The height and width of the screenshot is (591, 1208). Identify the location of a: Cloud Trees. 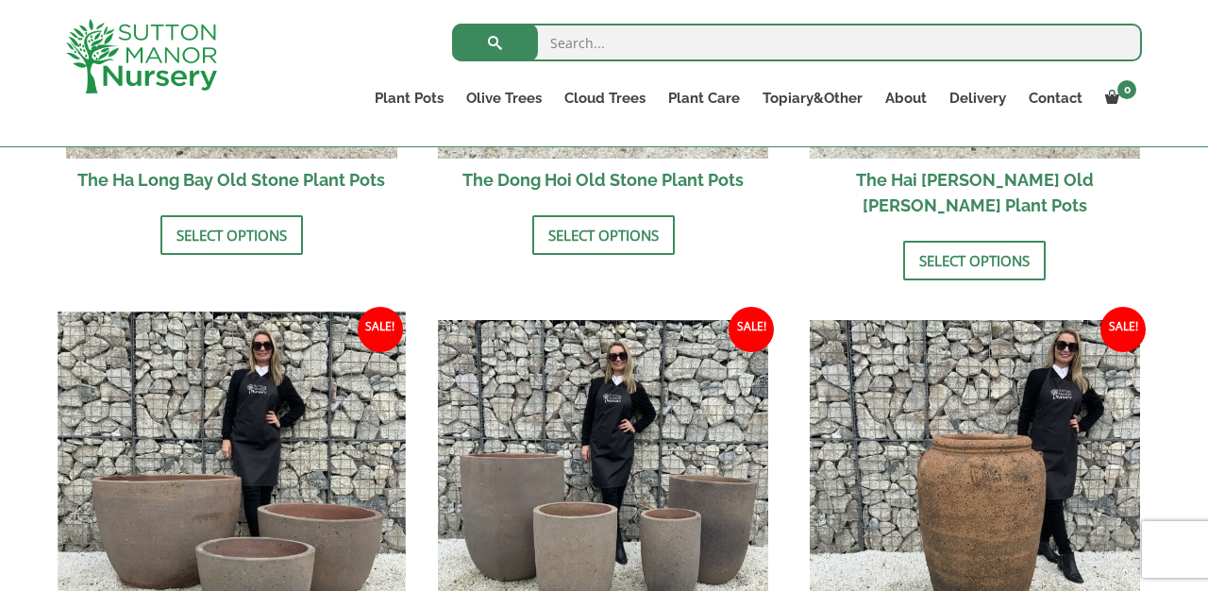
(605, 98).